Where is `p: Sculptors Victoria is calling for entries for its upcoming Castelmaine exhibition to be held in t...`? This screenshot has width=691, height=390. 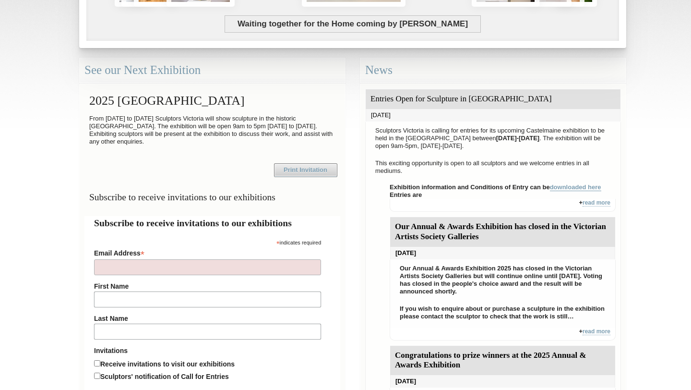 p: Sculptors Victoria is calling for entries for its upcoming Castelmaine exhibition to be held in t... is located at coordinates (493, 138).